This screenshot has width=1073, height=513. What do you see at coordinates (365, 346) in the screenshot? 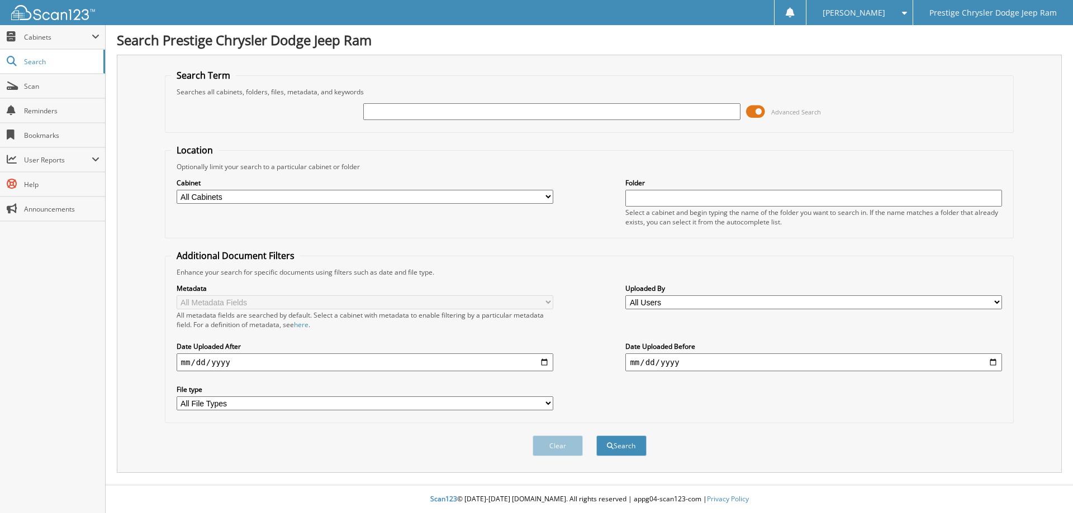
I see `label: Date Uploaded After` at bounding box center [365, 346].